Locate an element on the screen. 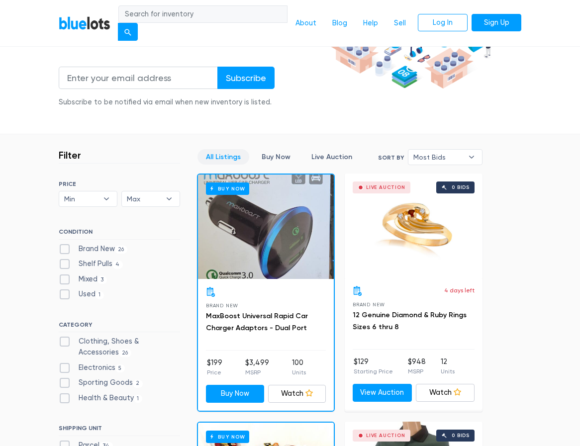 This screenshot has width=580, height=446. li: $3,499 is located at coordinates (257, 367).